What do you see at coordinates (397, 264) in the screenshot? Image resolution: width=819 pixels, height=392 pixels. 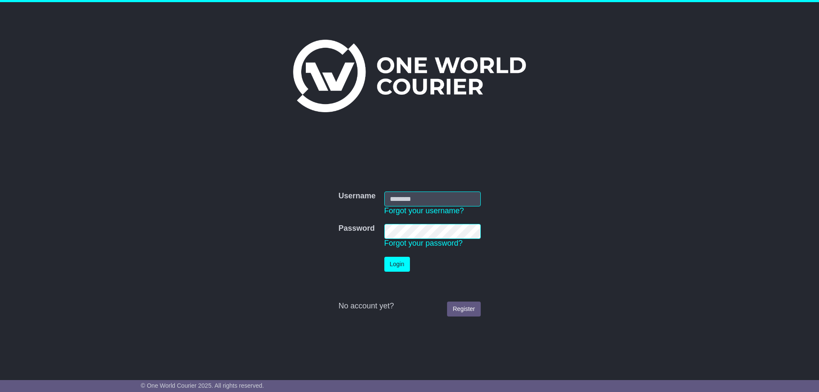 I see `button: Login` at bounding box center [397, 264].